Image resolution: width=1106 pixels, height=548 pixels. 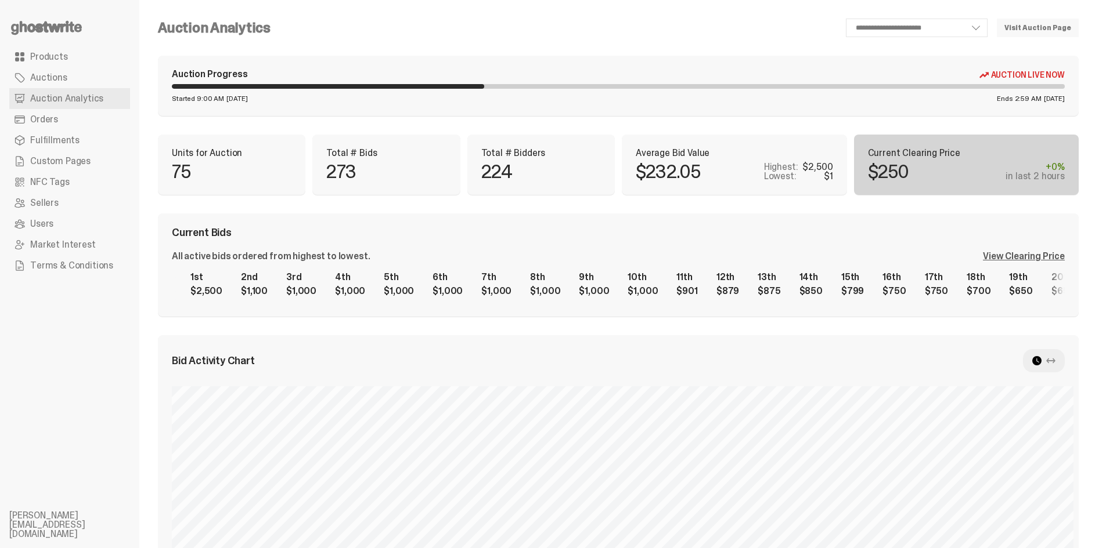 What do you see at coordinates (1027, 75) in the screenshot?
I see `span: Auction Live Now` at bounding box center [1027, 75].